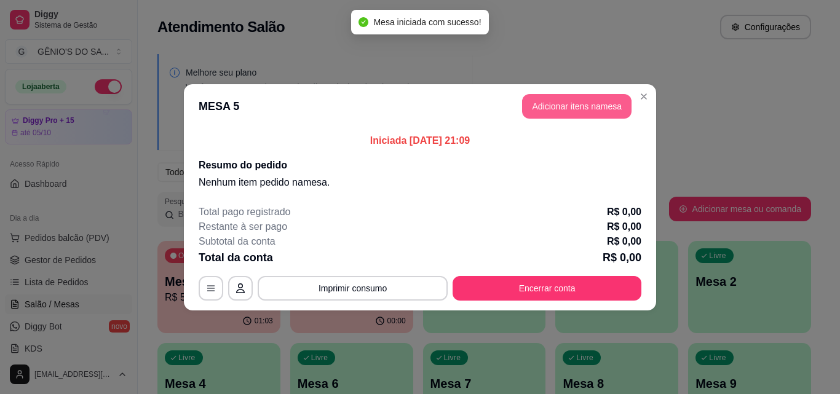 The height and width of the screenshot is (394, 840). Describe the element at coordinates (420, 106) in the screenshot. I see `header: MESA 5` at that location.